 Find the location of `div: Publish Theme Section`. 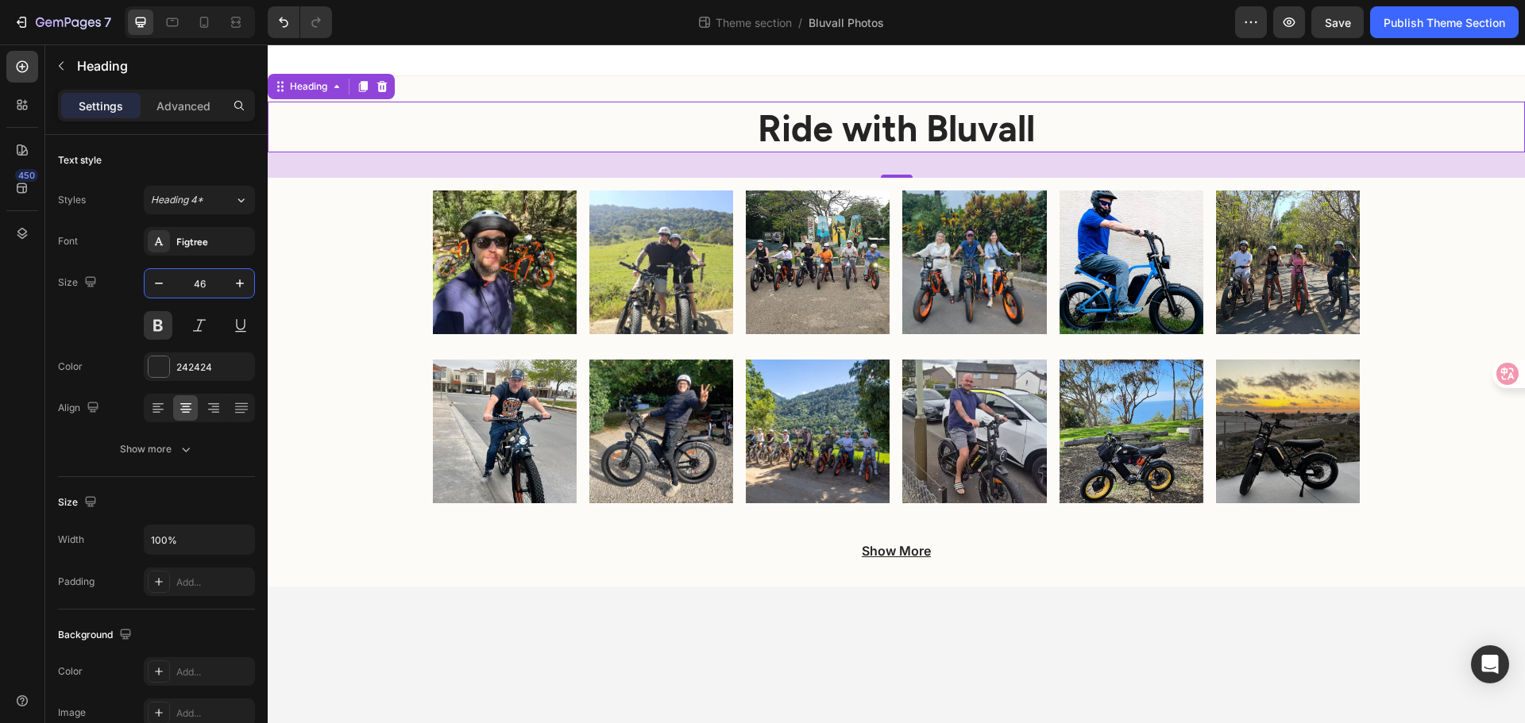

div: Publish Theme Section is located at coordinates (1444, 22).